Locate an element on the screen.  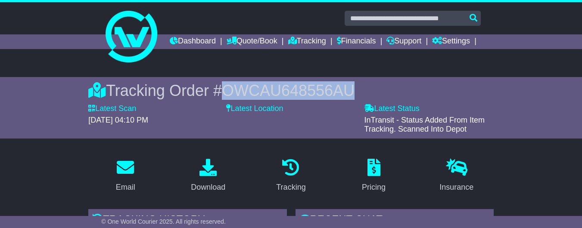
div: Insurance is located at coordinates (456, 187).